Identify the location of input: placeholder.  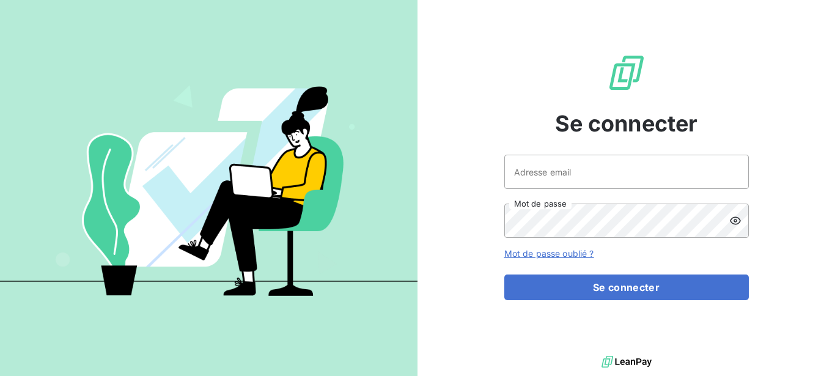
(626, 172).